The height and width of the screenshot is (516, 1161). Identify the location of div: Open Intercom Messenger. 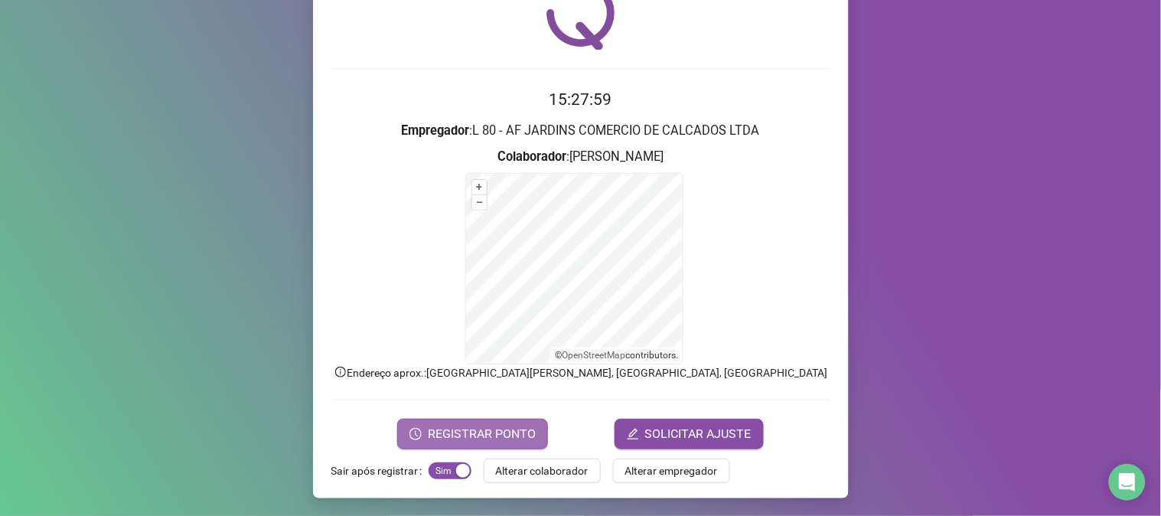
(1127, 482).